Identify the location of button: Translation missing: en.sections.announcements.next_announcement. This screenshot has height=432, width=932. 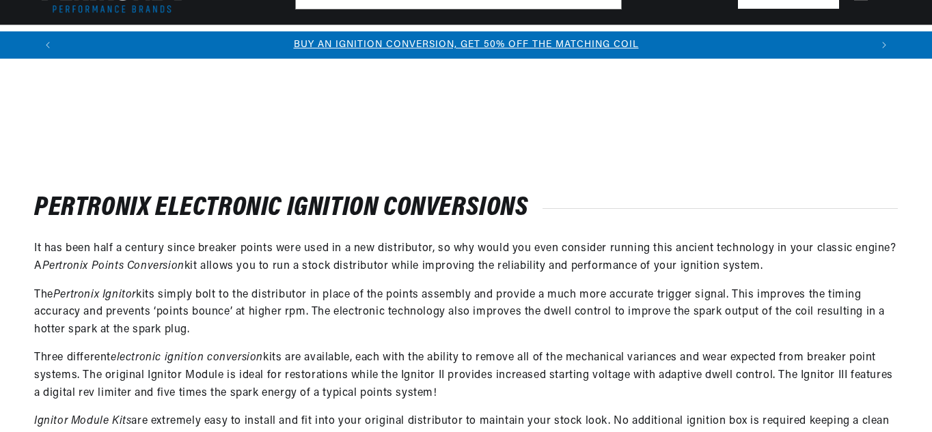
(884, 45).